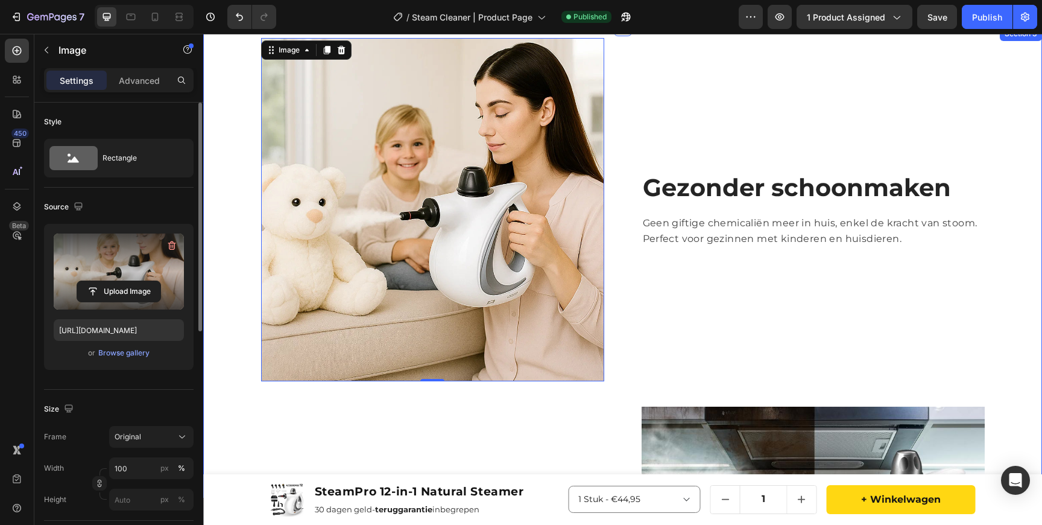 The height and width of the screenshot is (525, 1042). What do you see at coordinates (216, 458) in the screenshot?
I see `h1: SteamPro 12-in-1 Natural Steamer` at bounding box center [216, 458].